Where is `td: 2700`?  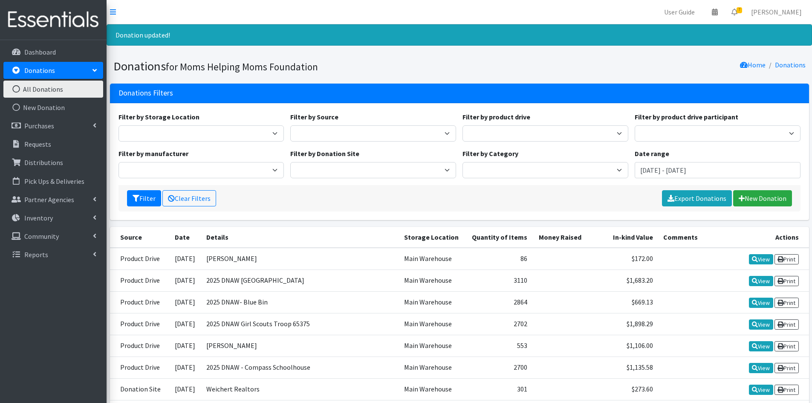
td: 2700 is located at coordinates (499, 367).